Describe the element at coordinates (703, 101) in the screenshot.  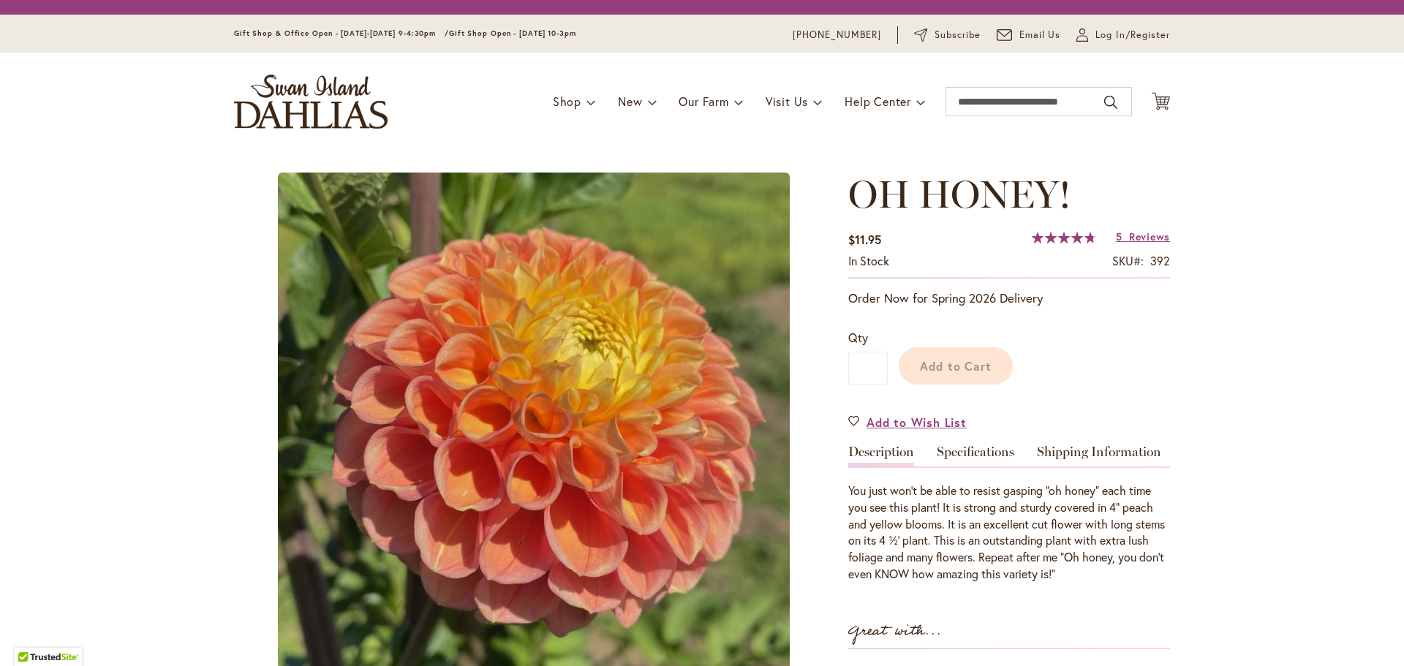
I see `span: Our Farm` at that location.